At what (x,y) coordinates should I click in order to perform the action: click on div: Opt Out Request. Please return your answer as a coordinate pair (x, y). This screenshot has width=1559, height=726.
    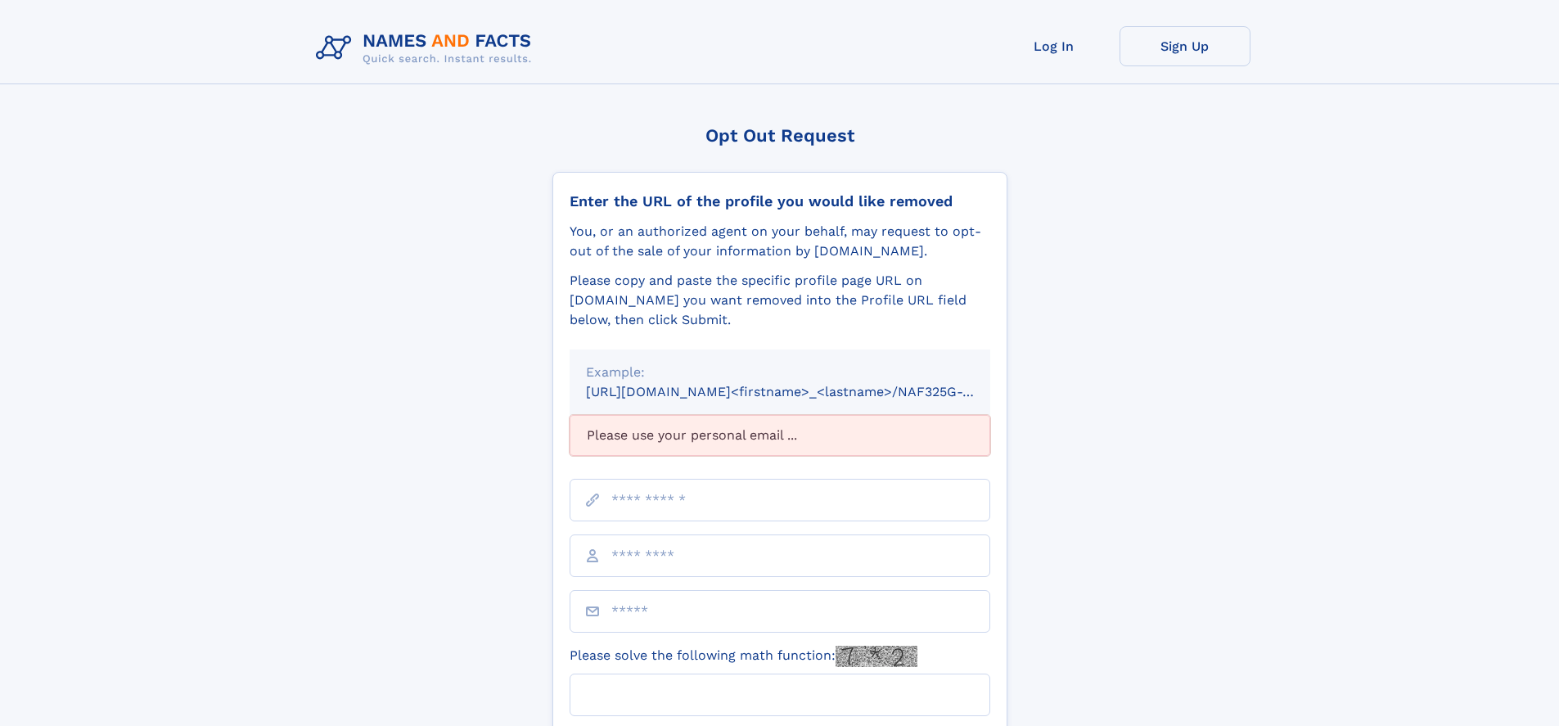
    Looking at the image, I should click on (780, 135).